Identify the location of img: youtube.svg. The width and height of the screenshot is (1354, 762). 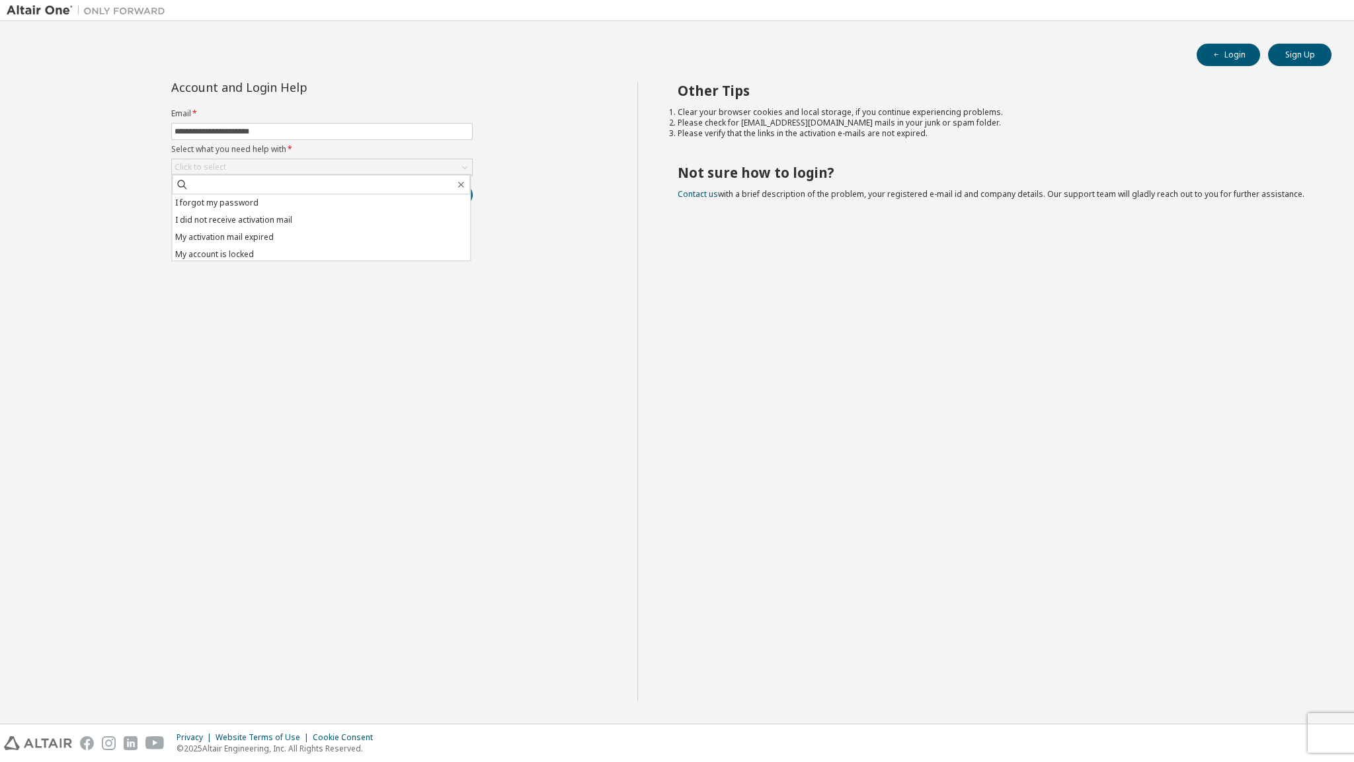
(155, 743).